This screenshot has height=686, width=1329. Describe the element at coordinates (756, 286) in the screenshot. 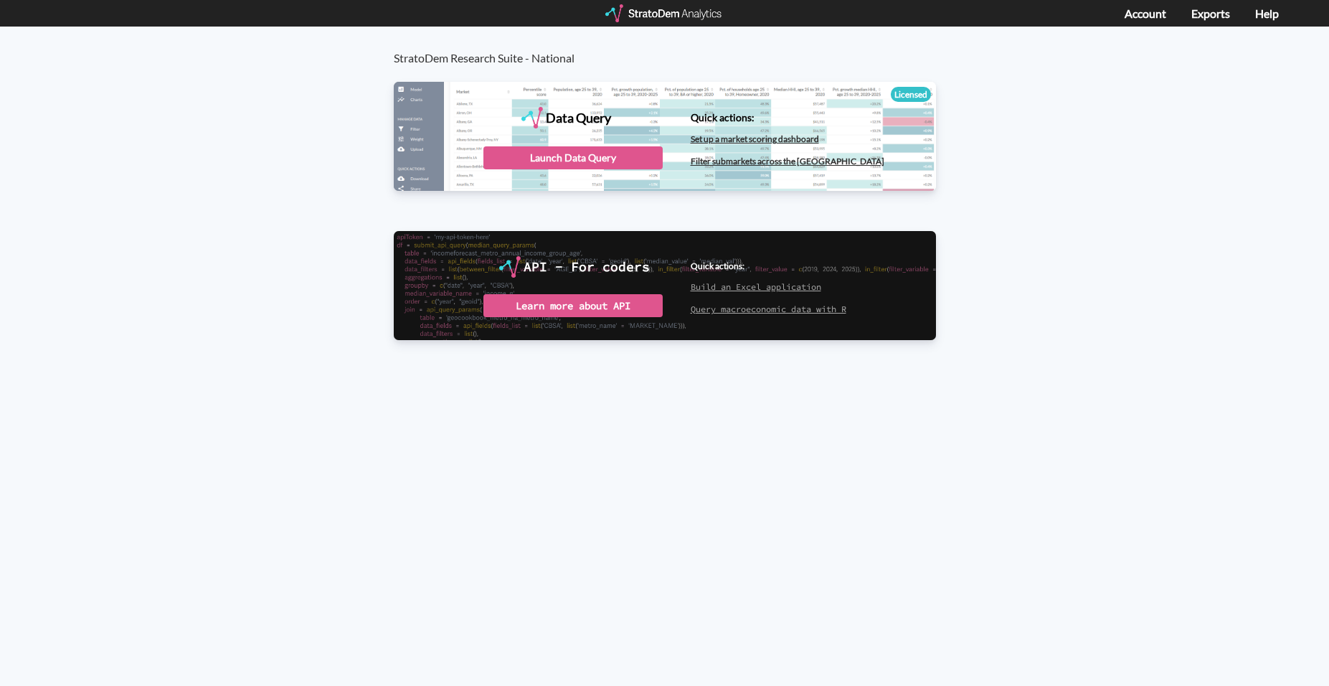

I see `a: Build an Excel application` at that location.